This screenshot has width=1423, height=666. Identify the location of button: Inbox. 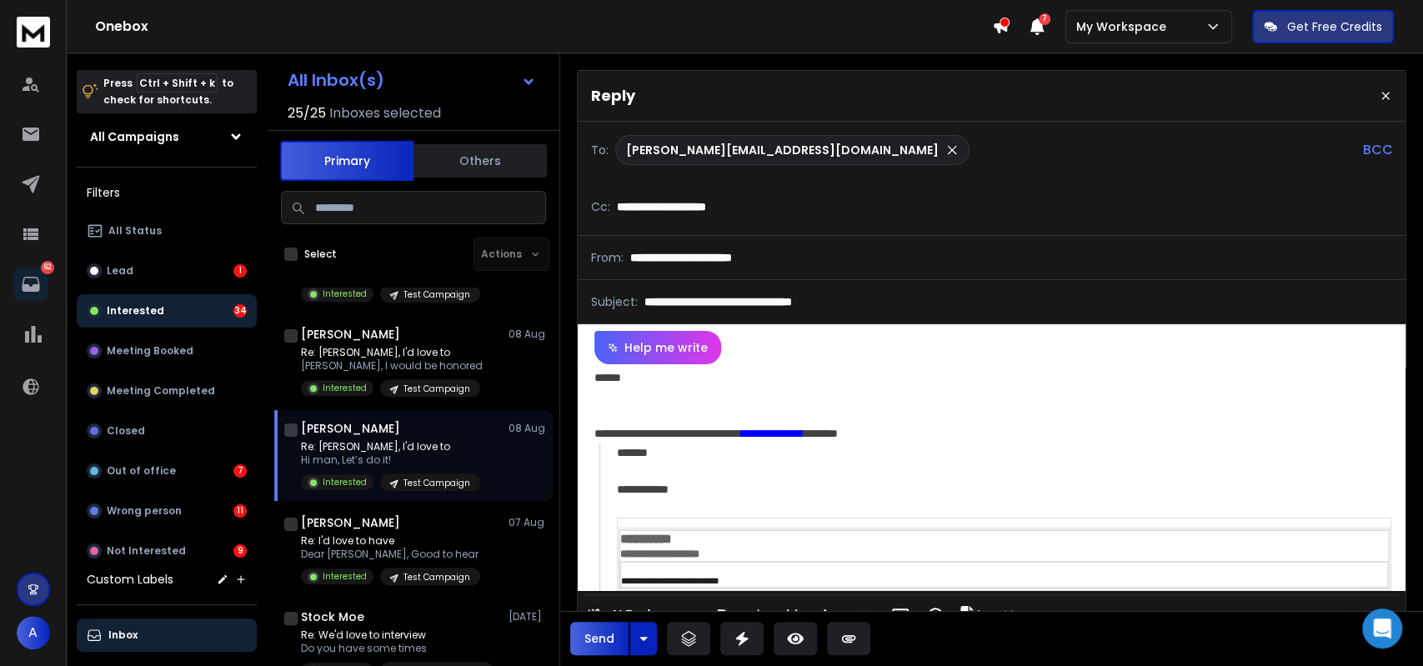
(167, 635).